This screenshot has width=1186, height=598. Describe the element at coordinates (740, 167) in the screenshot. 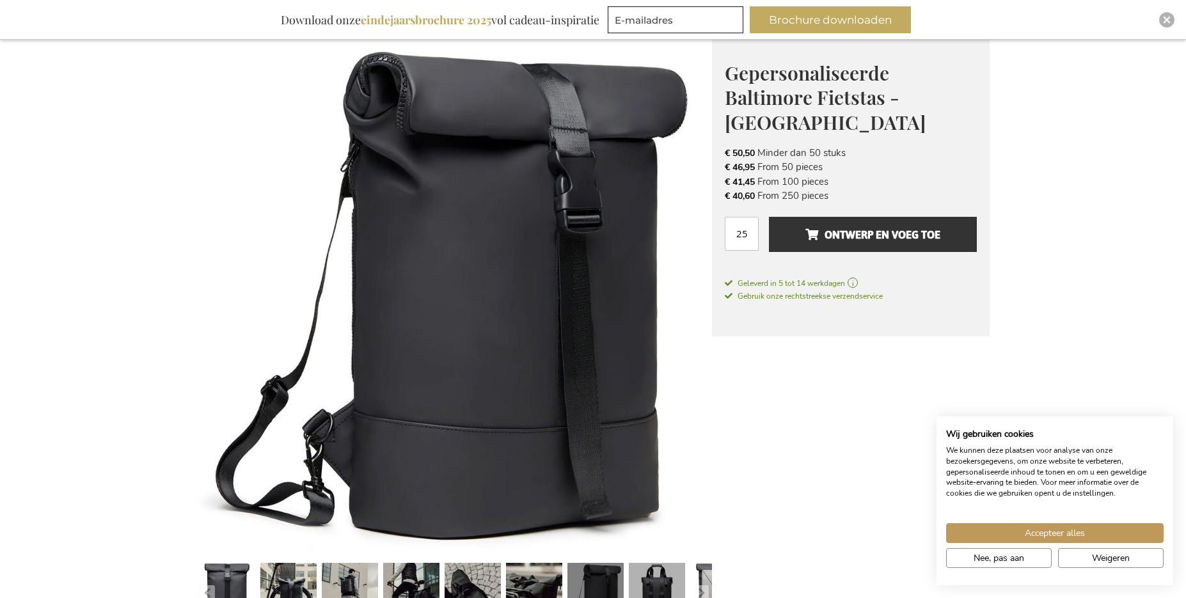

I see `span: € 46,95` at that location.